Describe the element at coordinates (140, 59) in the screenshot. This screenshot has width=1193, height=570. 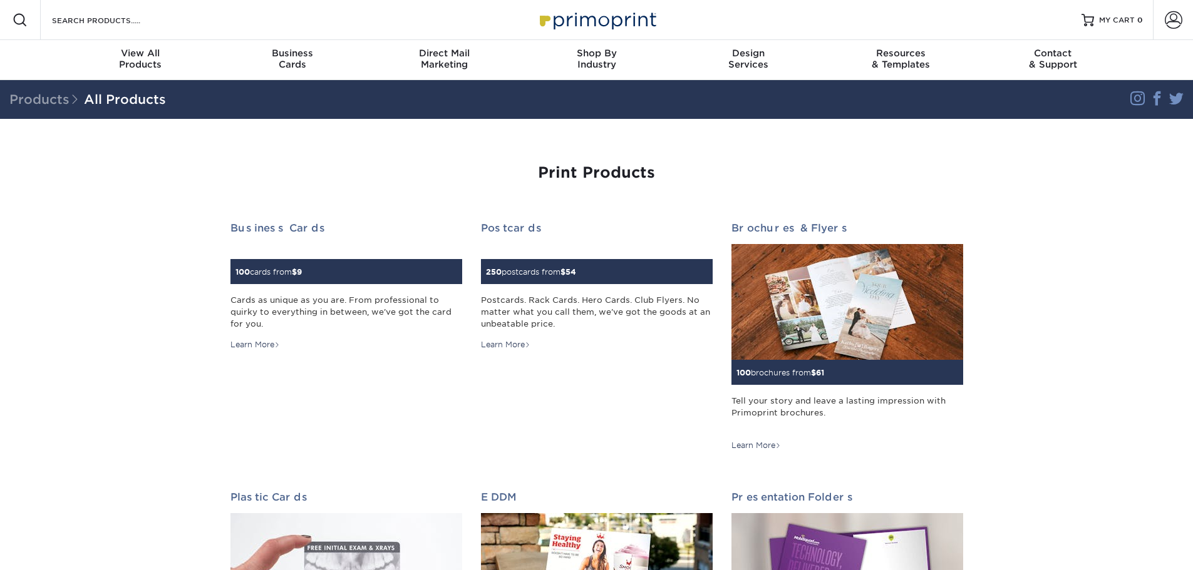
I see `div: Products` at that location.